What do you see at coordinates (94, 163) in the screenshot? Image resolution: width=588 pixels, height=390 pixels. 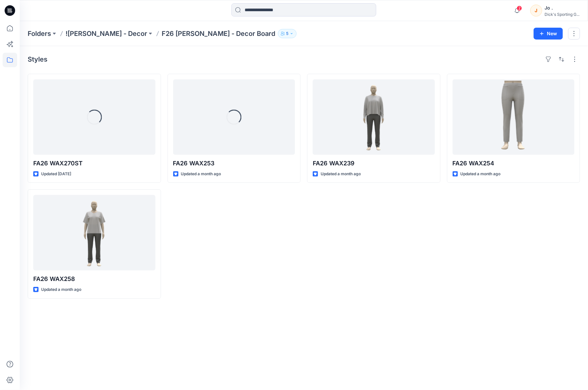 I see `p: FA26 WAX270ST` at bounding box center [94, 163].